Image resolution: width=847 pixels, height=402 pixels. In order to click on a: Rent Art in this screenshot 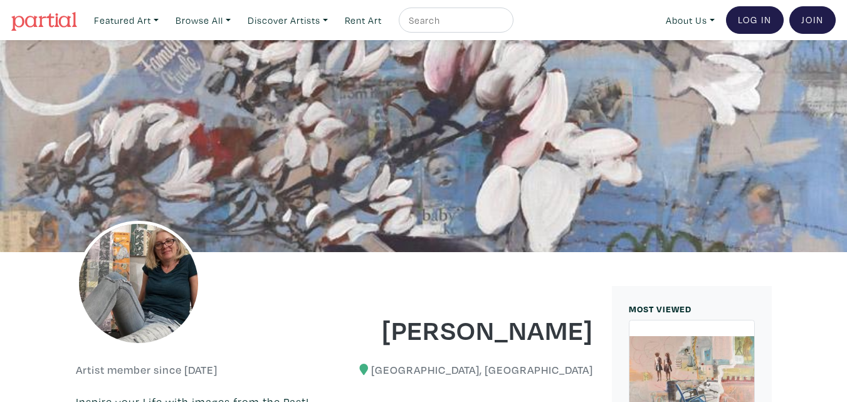, I will do `click(363, 20)`.